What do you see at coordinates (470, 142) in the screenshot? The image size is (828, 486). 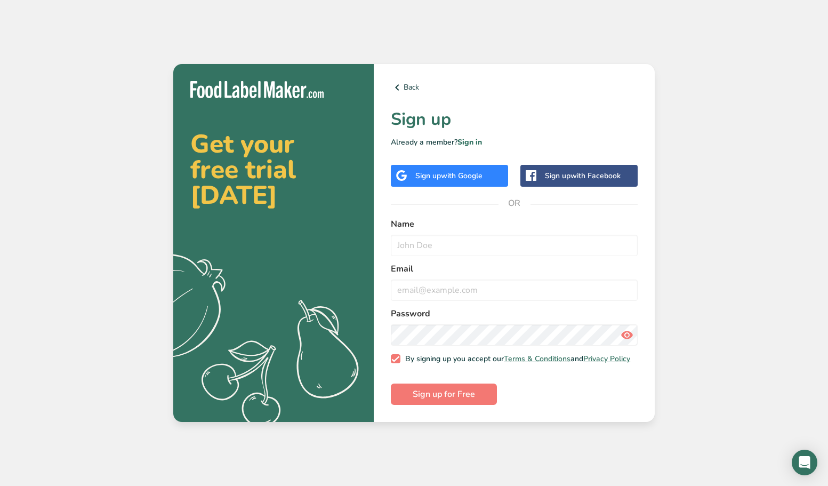 I see `a: Sign in` at bounding box center [470, 142].